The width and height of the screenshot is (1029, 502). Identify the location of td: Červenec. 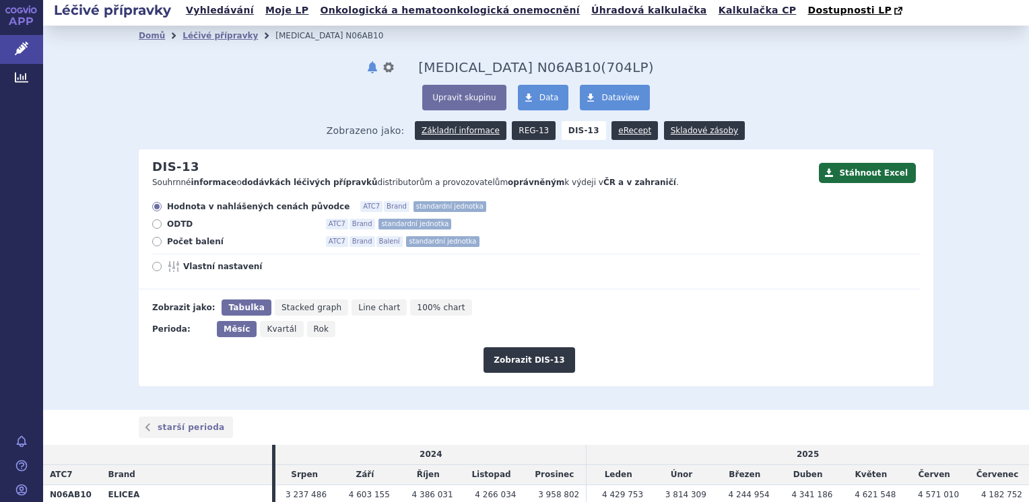
(997, 475).